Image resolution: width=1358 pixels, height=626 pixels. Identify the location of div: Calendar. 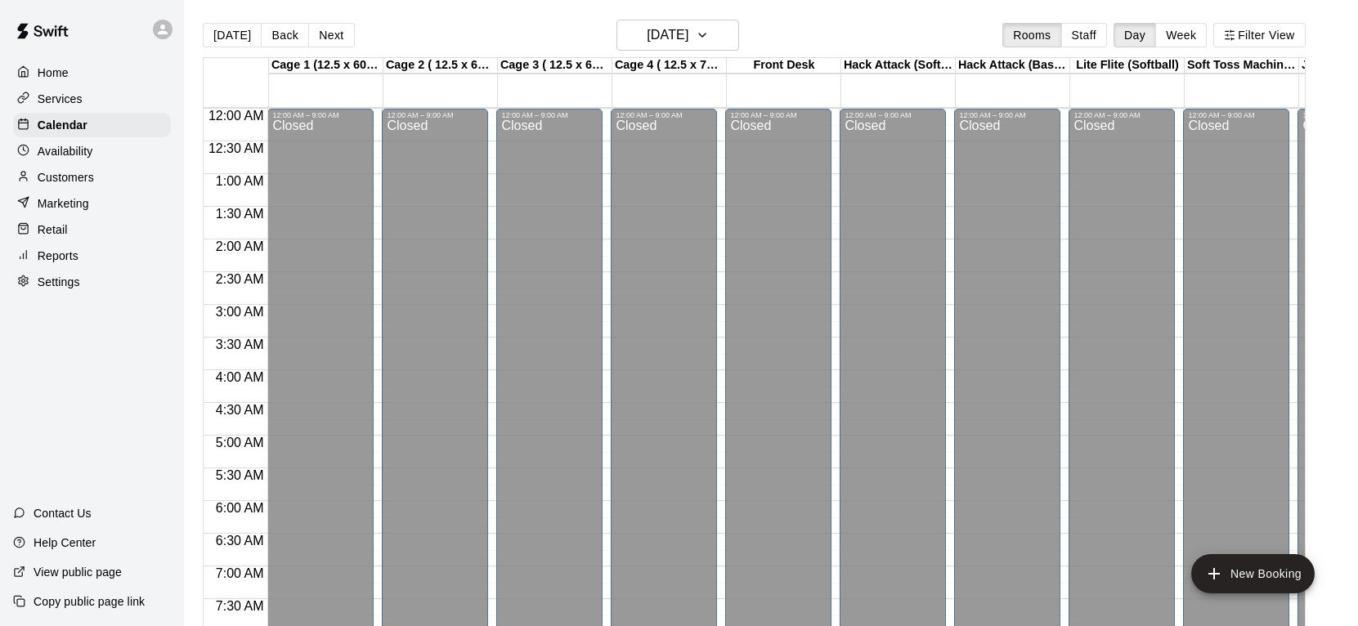
(92, 125).